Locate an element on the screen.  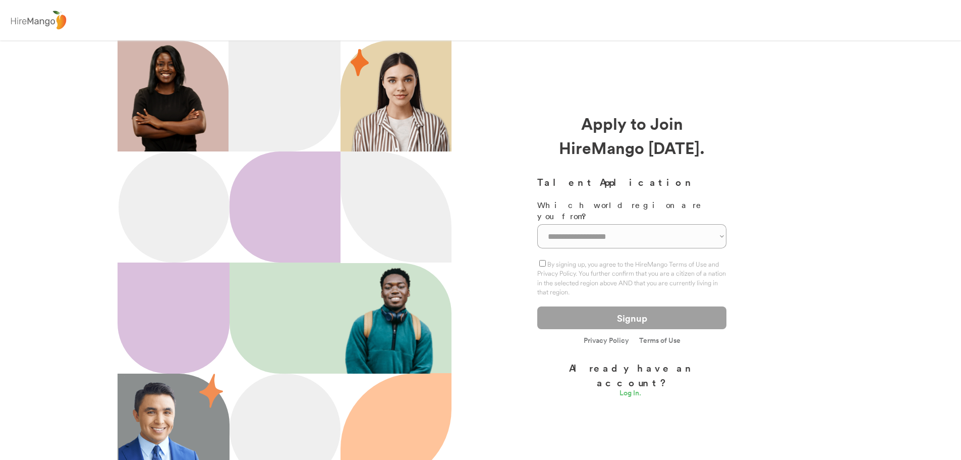
img: 200x220.png is located at coordinates (169, 96).